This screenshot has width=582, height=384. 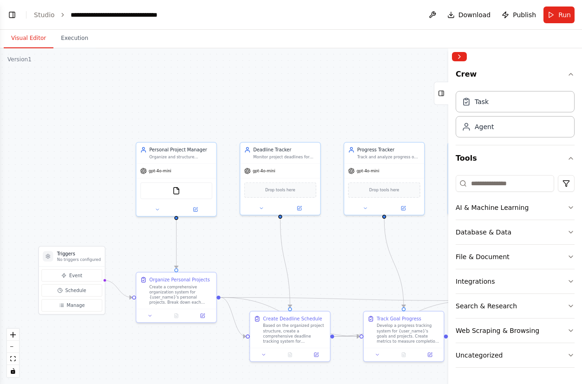 What do you see at coordinates (389, 157) in the screenshot?
I see `div: Track and analyze progress on {user_name}'s goals and projects, measure completion rates, identif...` at bounding box center [389, 157].